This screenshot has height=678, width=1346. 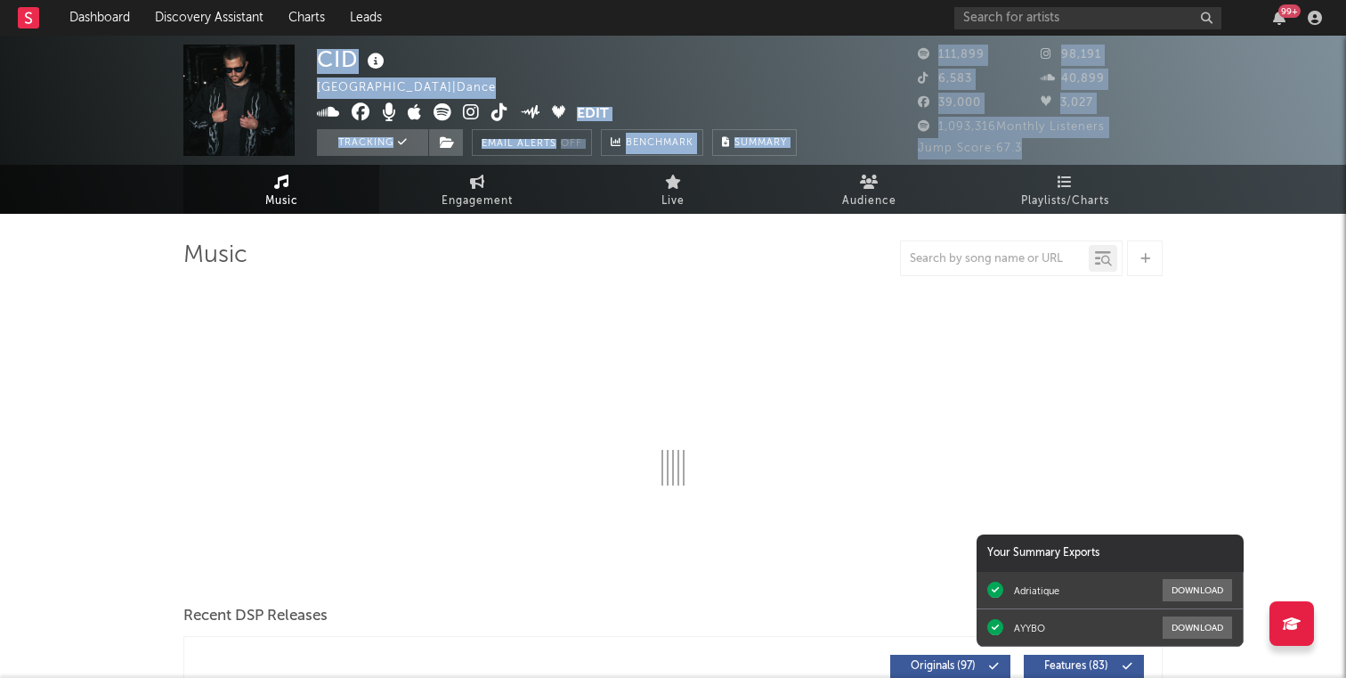 What do you see at coordinates (1029, 628) in the screenshot?
I see `div: AYYBO` at bounding box center [1029, 628].